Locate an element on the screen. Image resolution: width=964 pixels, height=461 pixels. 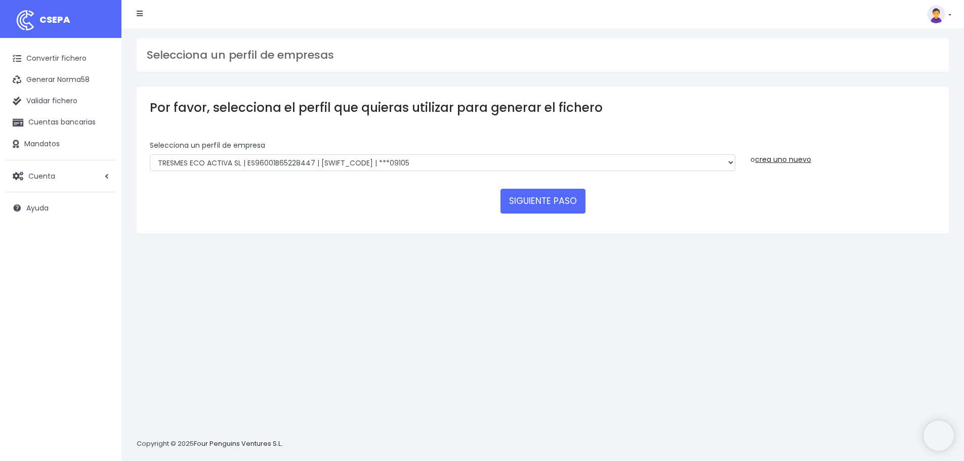
span: Cuenta is located at coordinates (42, 176).